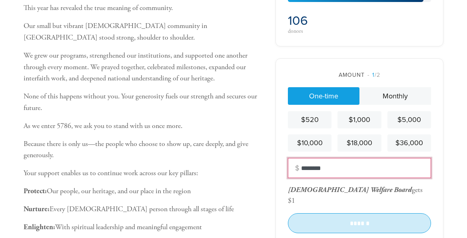 The height and width of the screenshot is (238, 467). I want to click on div: $18,000, so click(359, 143).